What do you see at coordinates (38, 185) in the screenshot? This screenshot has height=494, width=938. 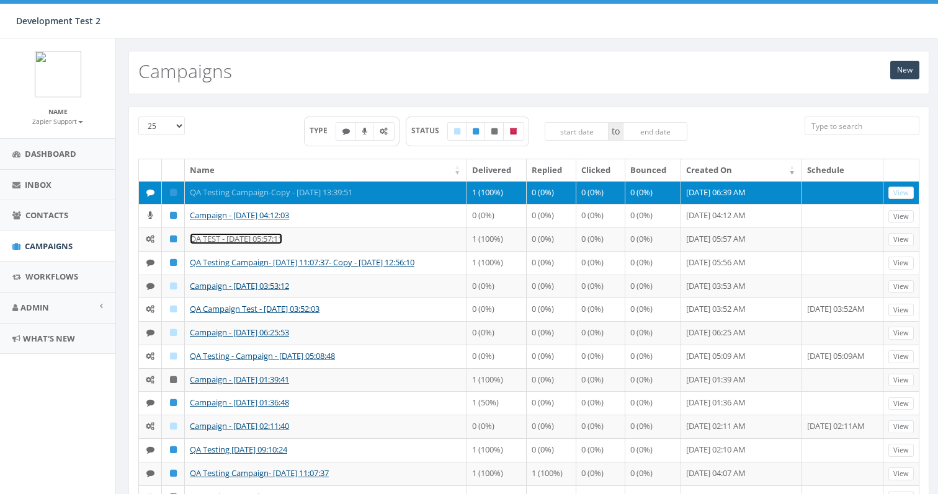 I see `span: Inbox` at bounding box center [38, 185].